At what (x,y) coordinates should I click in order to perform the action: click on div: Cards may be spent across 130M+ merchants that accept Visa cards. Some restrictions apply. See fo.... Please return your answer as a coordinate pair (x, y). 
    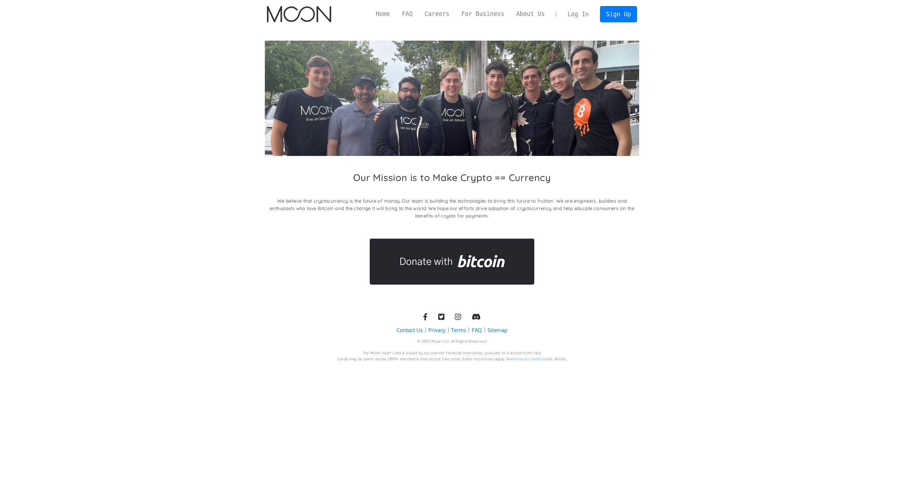
    Looking at the image, I should click on (452, 359).